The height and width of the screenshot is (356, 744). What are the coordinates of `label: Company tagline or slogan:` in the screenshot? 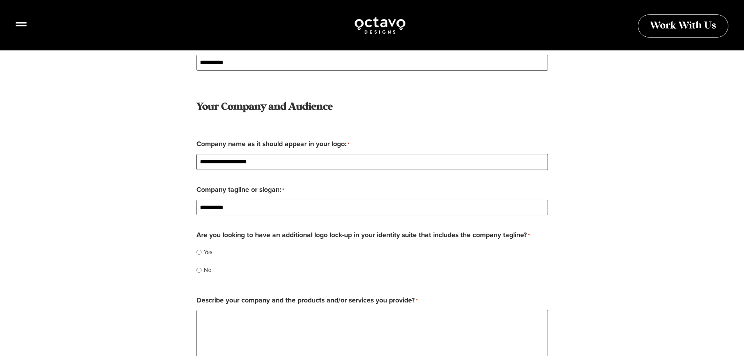 It's located at (240, 190).